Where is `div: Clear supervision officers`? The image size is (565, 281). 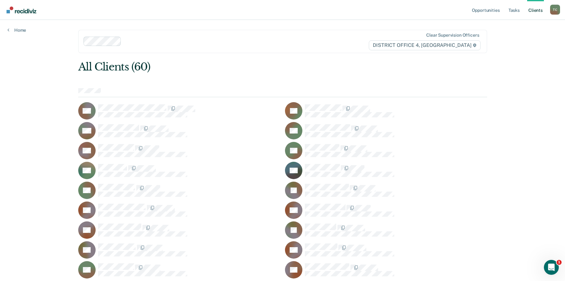 div: Clear supervision officers is located at coordinates (453, 35).